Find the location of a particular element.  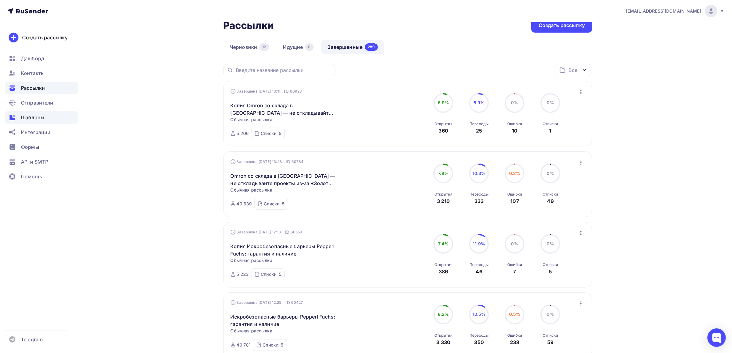

div: 7 is located at coordinates (515, 272).